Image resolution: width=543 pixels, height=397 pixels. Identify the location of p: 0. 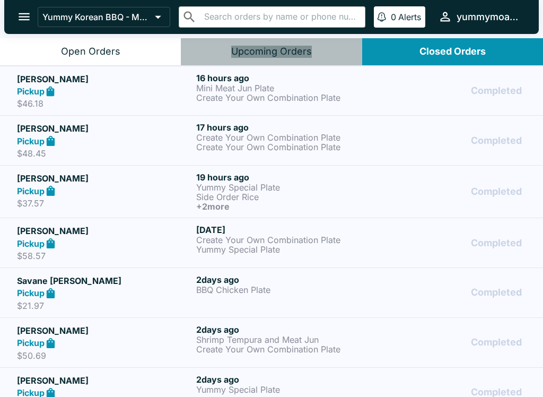
(393, 17).